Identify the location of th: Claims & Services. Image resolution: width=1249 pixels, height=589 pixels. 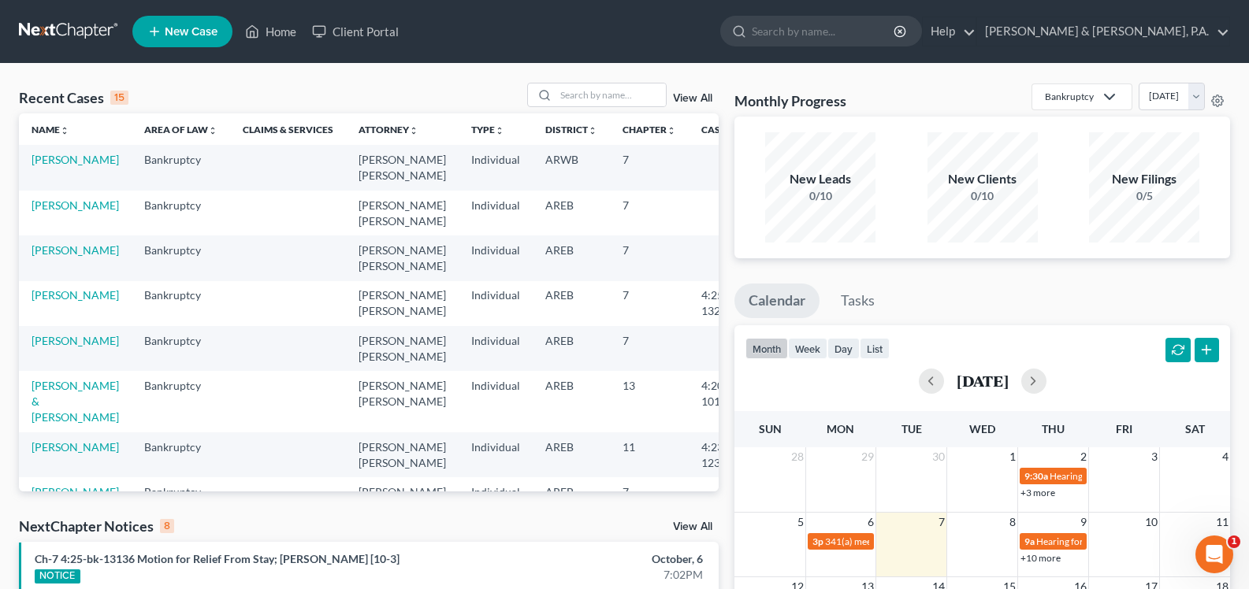
(288, 129).